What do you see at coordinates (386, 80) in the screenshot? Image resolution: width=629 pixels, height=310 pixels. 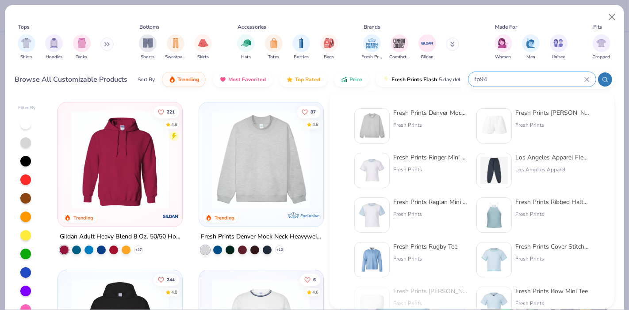 I see `img: flash.gif` at bounding box center [386, 80].